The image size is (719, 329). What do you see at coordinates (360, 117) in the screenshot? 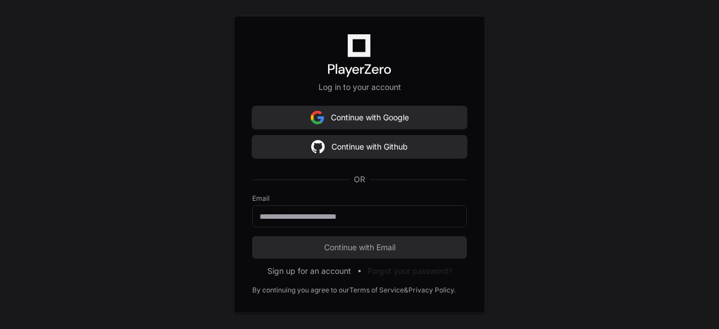
I see `button: Continue with Google` at bounding box center [360, 117].